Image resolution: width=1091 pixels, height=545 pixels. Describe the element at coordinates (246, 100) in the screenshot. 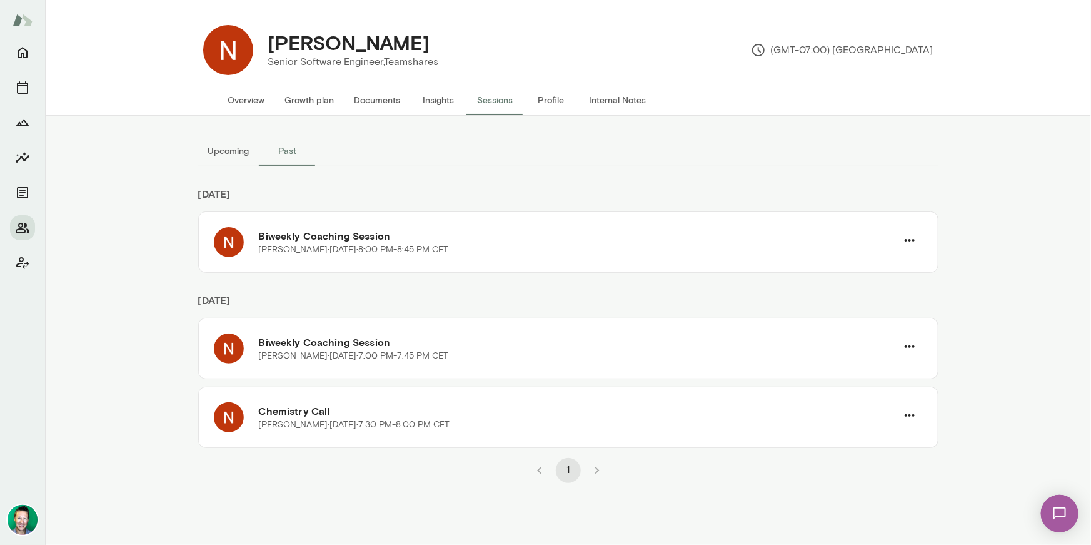

I see `button: Overview` at that location.